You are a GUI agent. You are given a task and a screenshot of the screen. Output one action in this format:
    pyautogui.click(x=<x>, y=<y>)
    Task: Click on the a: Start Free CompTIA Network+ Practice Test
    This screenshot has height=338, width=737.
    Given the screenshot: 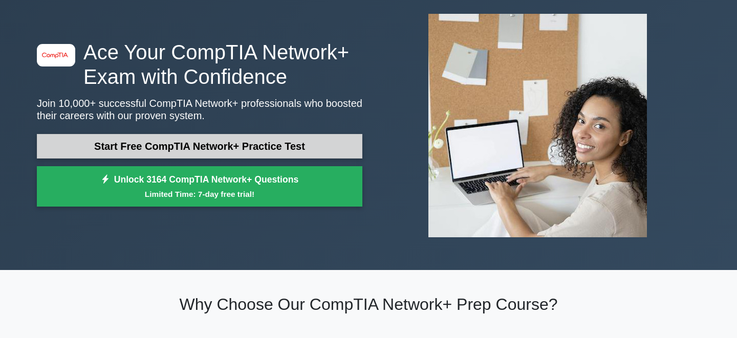 What is the action you would take?
    pyautogui.click(x=200, y=146)
    